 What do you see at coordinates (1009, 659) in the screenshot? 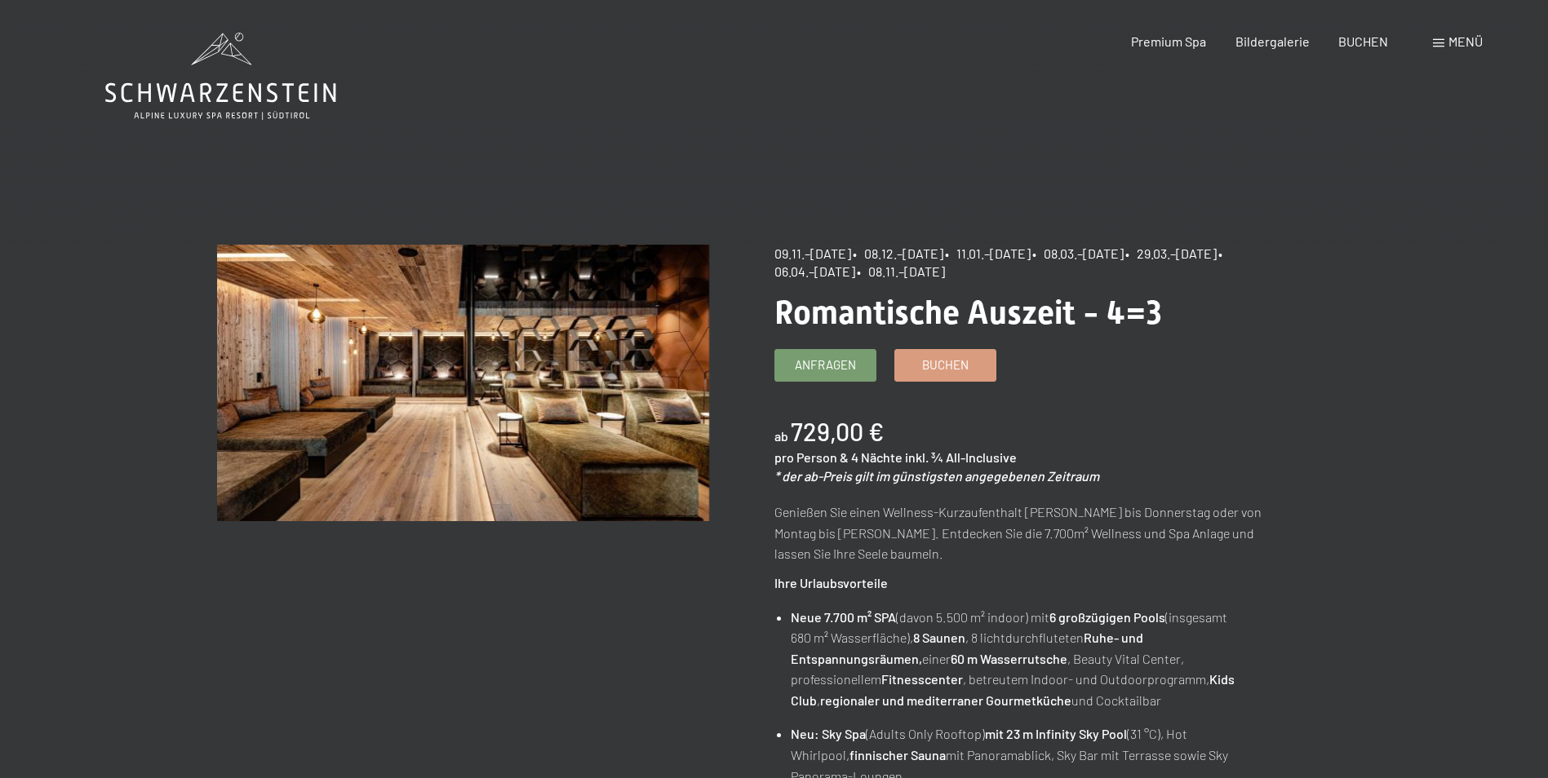
I see `strong: 60 m Wasserrutsche` at bounding box center [1009, 659].